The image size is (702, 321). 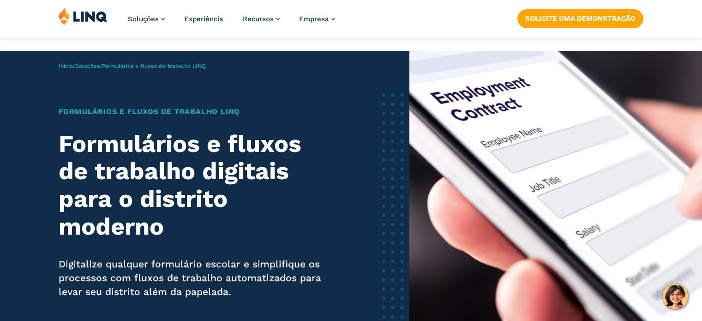 What do you see at coordinates (580, 18) in the screenshot?
I see `font: Solicite uma demonstração` at bounding box center [580, 18].